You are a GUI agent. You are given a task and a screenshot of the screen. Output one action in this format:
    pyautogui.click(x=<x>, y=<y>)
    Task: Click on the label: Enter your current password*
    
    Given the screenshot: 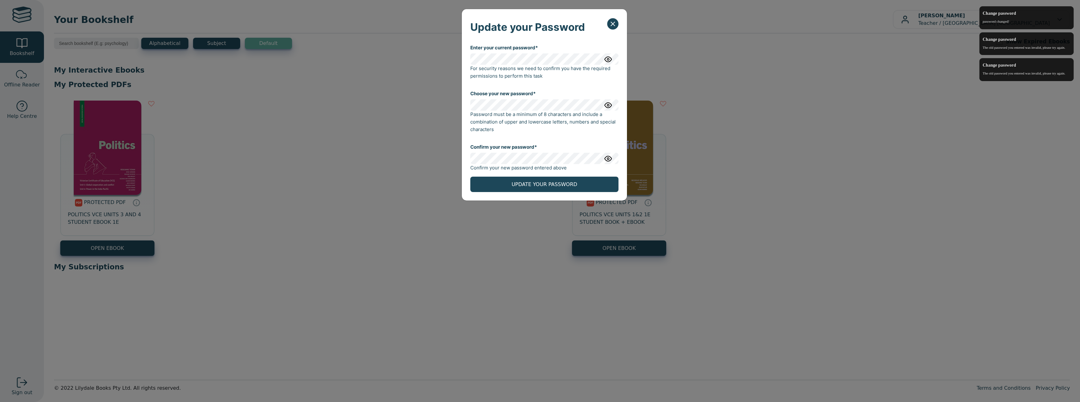 What is the action you would take?
    pyautogui.click(x=504, y=48)
    